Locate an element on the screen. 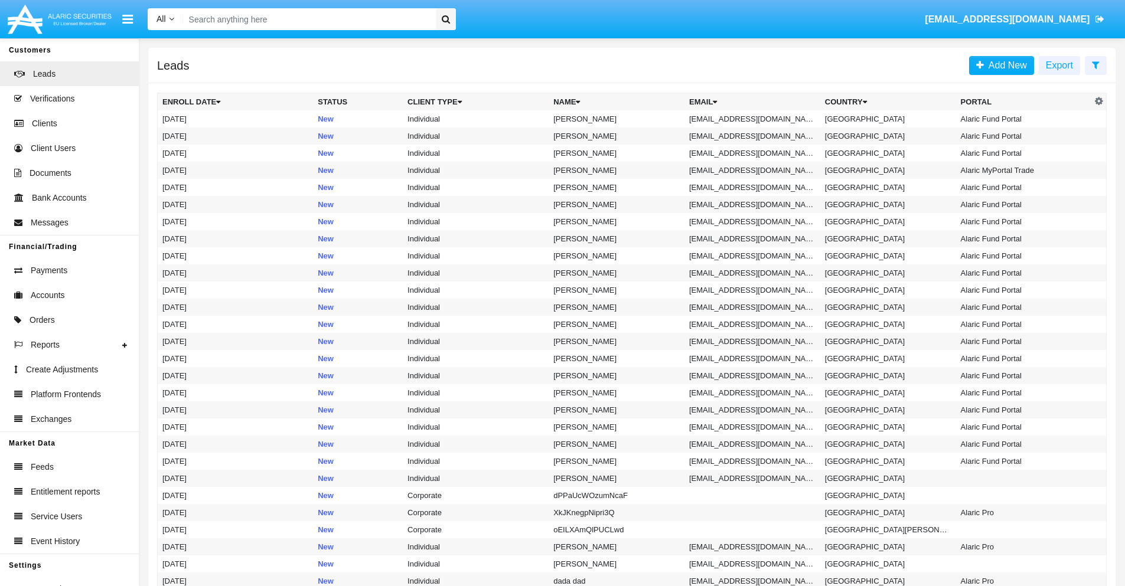  th: Enroll Date is located at coordinates (236, 102).